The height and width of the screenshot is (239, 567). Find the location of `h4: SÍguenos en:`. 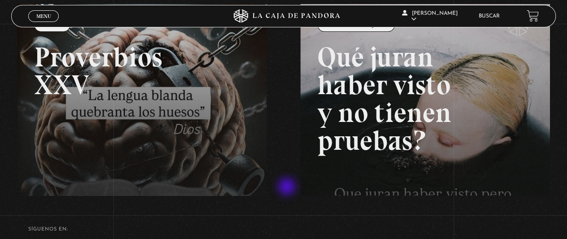

h4: SÍguenos en: is located at coordinates (283, 229).